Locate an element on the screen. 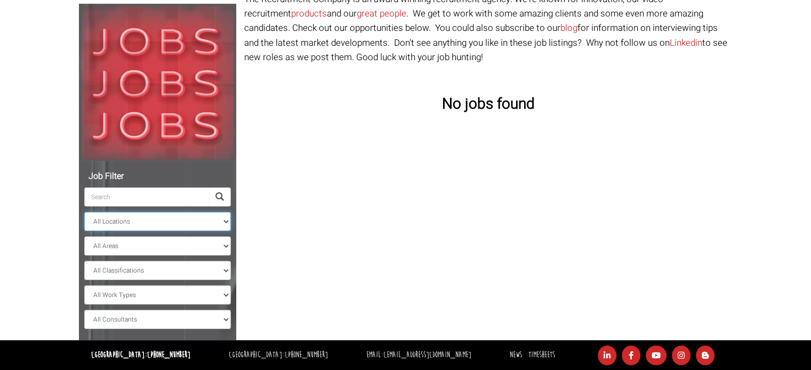 The image size is (811, 370). h3: No jobs found is located at coordinates (488, 104).